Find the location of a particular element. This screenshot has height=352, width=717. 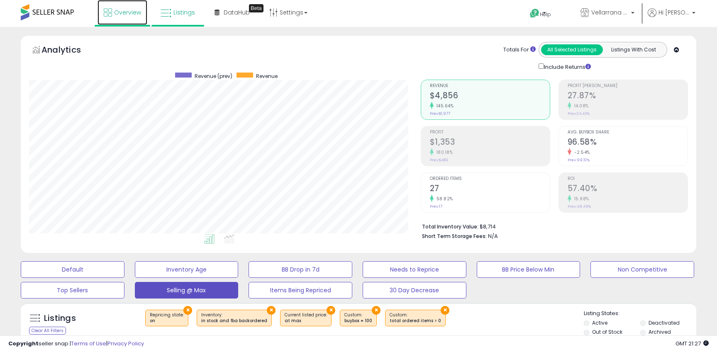

a: Terms of Use is located at coordinates (88, 344).